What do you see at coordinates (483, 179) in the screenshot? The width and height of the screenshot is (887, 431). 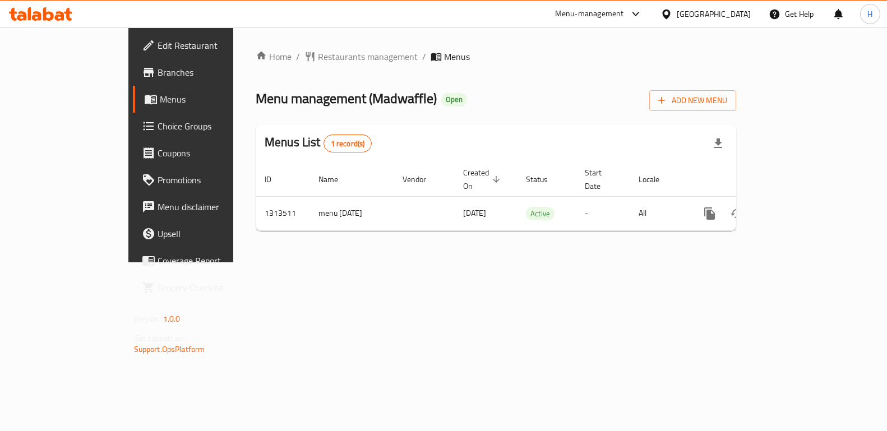 I see `span: Created On` at bounding box center [483, 179].